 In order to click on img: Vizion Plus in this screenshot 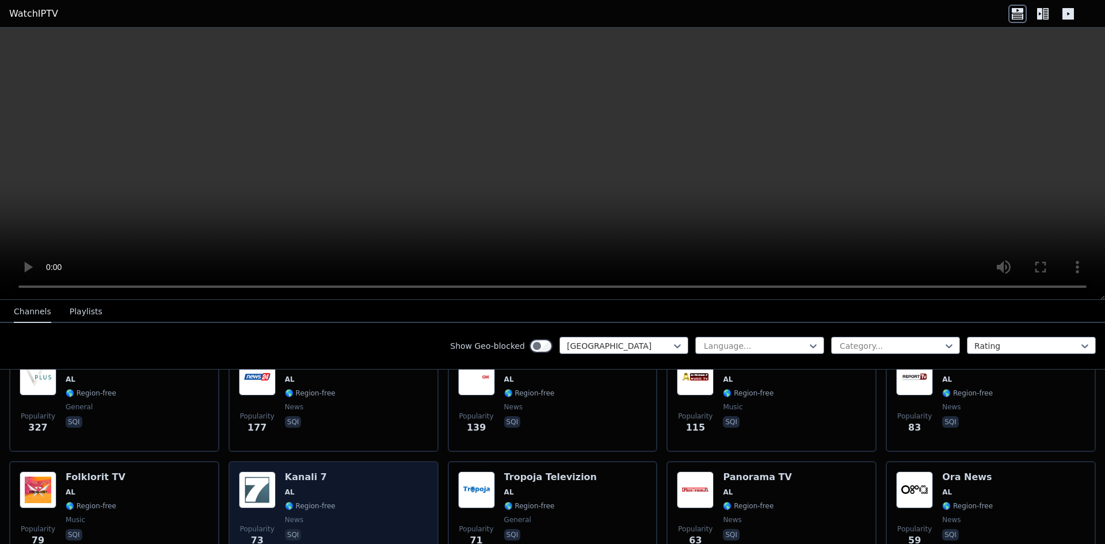, I will do `click(38, 377)`.